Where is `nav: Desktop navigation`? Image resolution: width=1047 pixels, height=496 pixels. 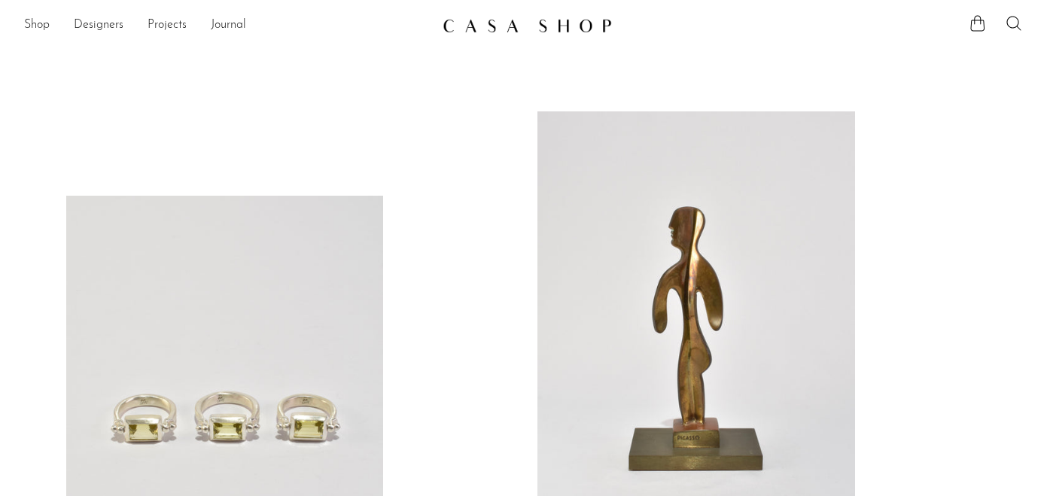 nav: Desktop navigation is located at coordinates (227, 26).